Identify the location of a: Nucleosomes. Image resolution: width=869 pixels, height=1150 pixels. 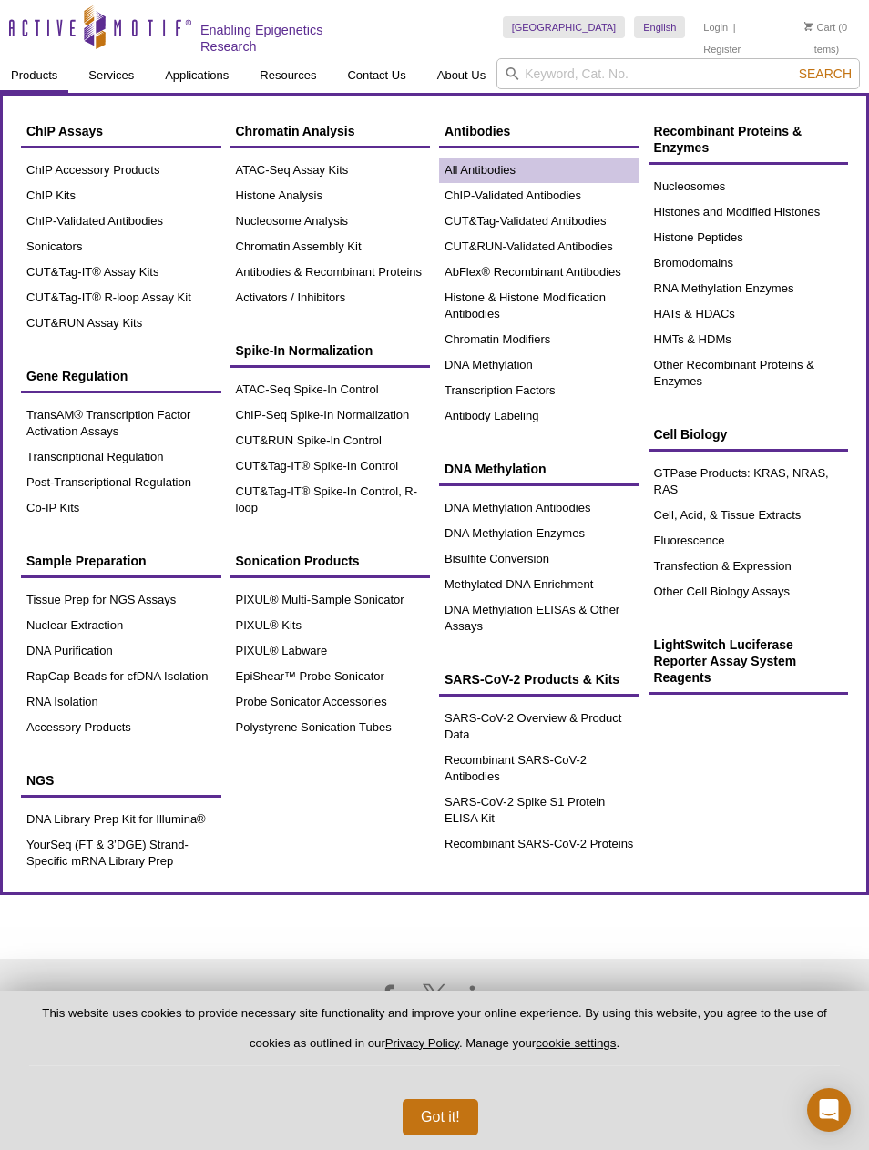
(748, 187).